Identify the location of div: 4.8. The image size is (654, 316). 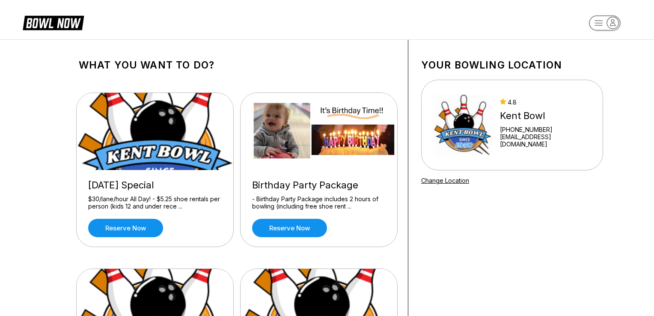
(546, 102).